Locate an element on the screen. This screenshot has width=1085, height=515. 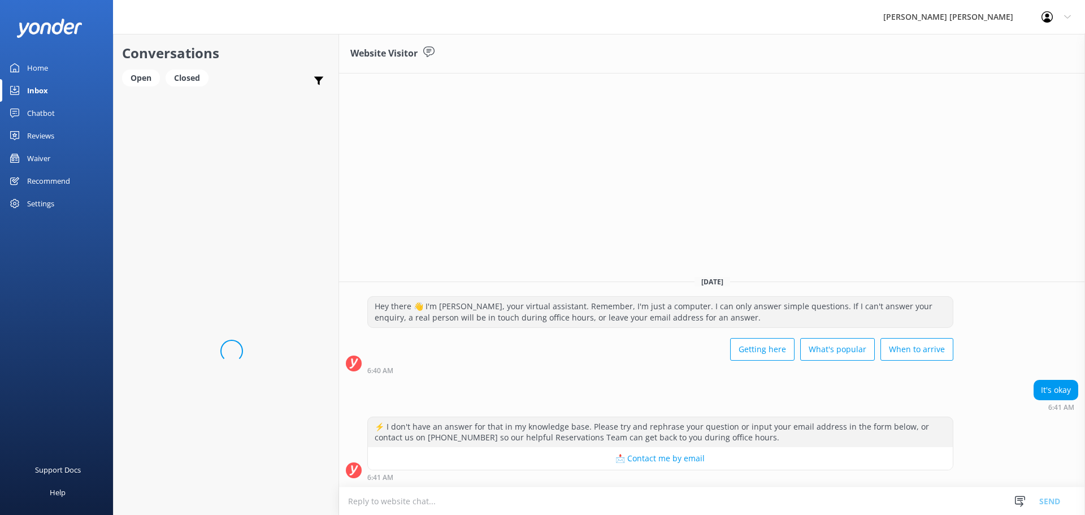
div: Support Docs is located at coordinates (58, 470).